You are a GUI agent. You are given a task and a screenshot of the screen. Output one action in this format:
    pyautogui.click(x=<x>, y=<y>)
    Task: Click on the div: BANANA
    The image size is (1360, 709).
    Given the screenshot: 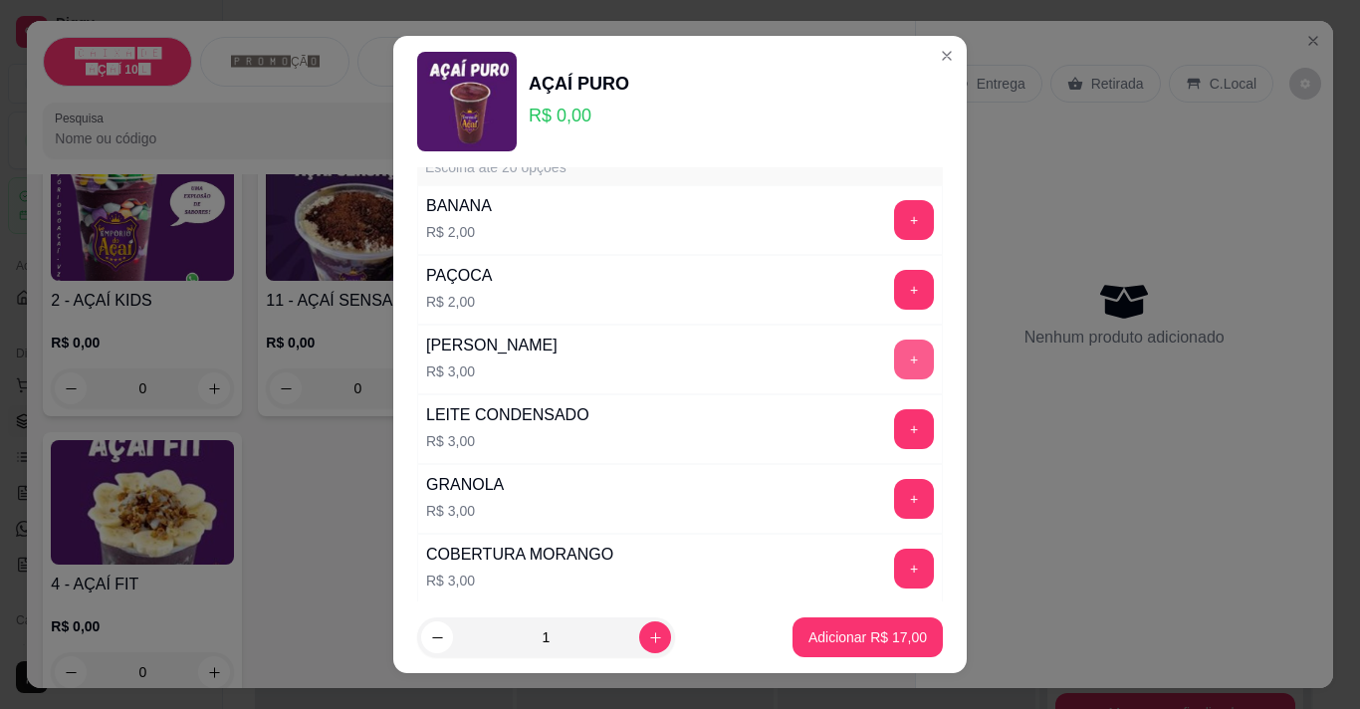 What is the action you would take?
    pyautogui.click(x=459, y=206)
    